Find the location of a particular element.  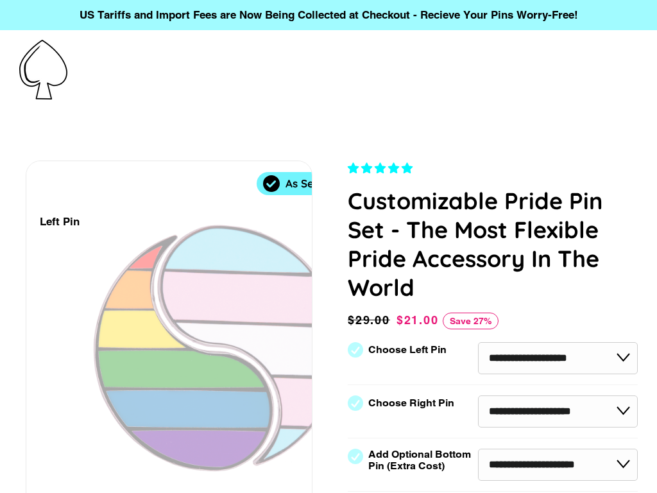

span: $21.00 is located at coordinates (418, 320).